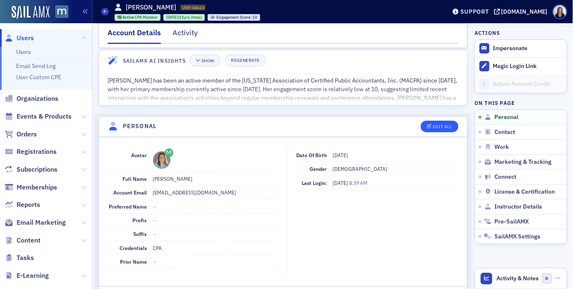  I want to click on a: Active CPA Member, so click(138, 17).